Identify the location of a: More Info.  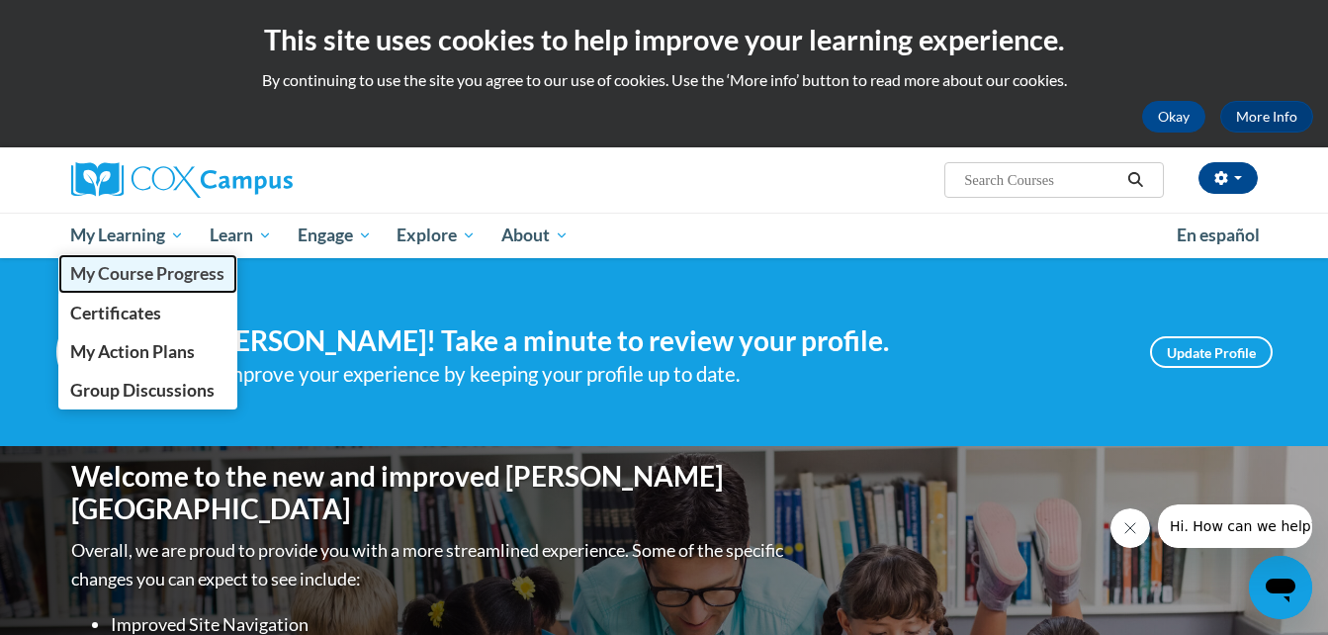
(1267, 117).